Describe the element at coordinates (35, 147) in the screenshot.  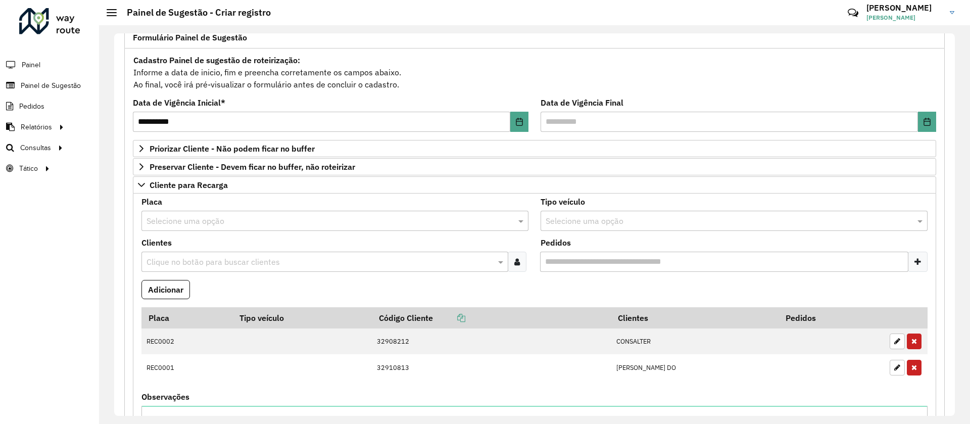
I see `span: Consultas` at that location.